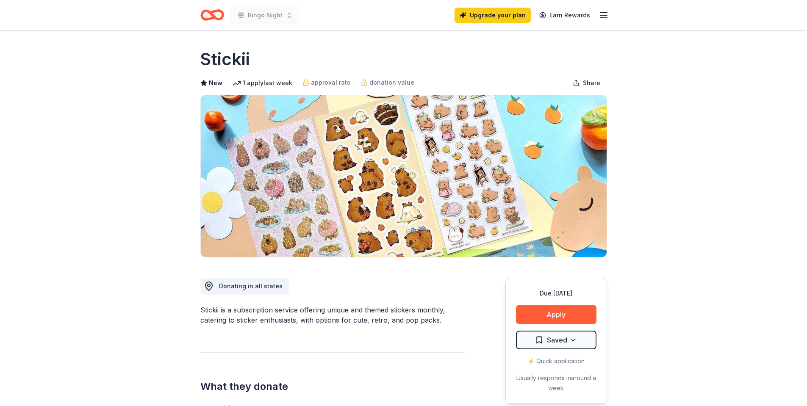  What do you see at coordinates (591, 83) in the screenshot?
I see `span: Share` at bounding box center [591, 83].